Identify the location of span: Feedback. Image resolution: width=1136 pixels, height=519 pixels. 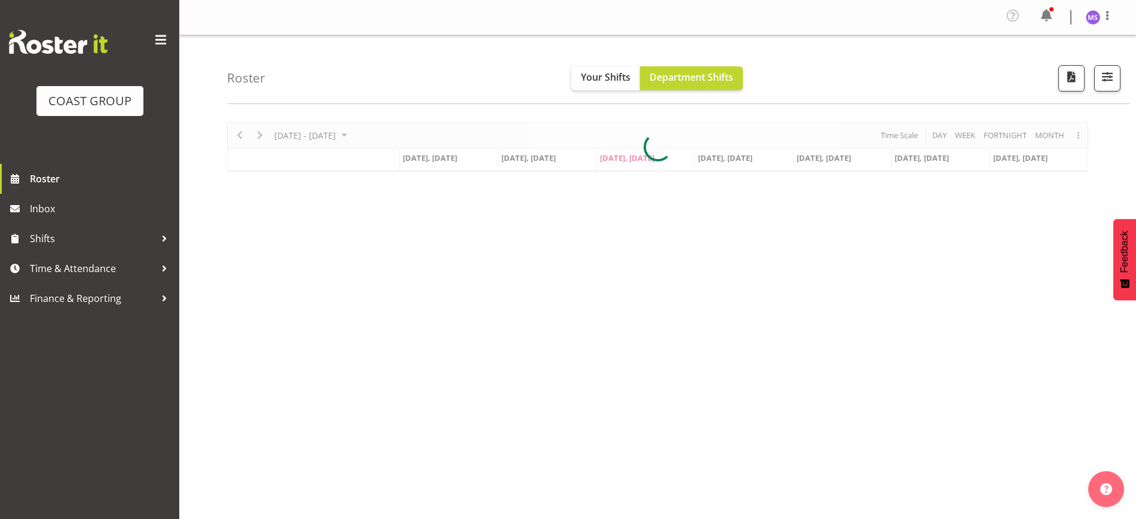
(1125, 252).